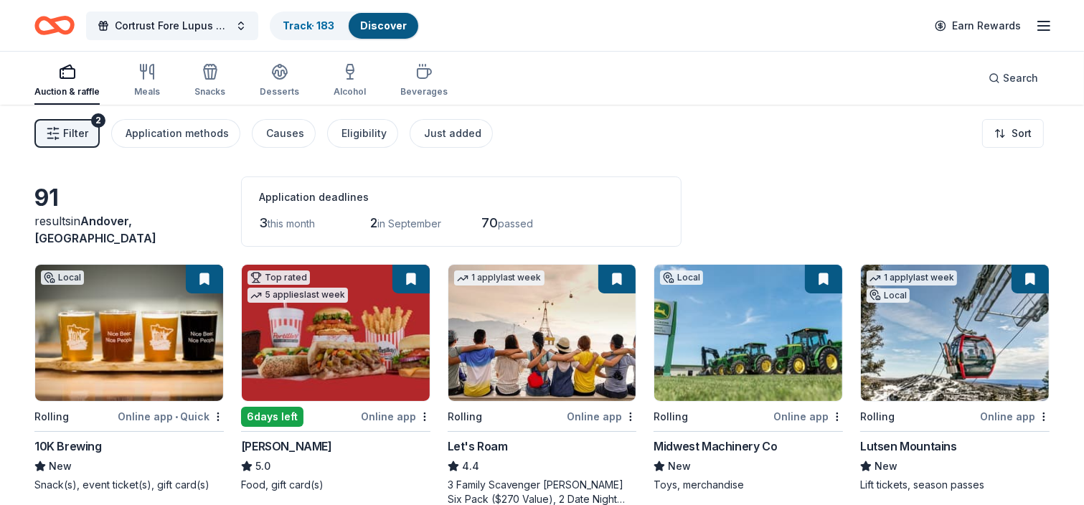  What do you see at coordinates (955, 333) in the screenshot?
I see `img: Image for Lutsen Mountains` at bounding box center [955, 333].